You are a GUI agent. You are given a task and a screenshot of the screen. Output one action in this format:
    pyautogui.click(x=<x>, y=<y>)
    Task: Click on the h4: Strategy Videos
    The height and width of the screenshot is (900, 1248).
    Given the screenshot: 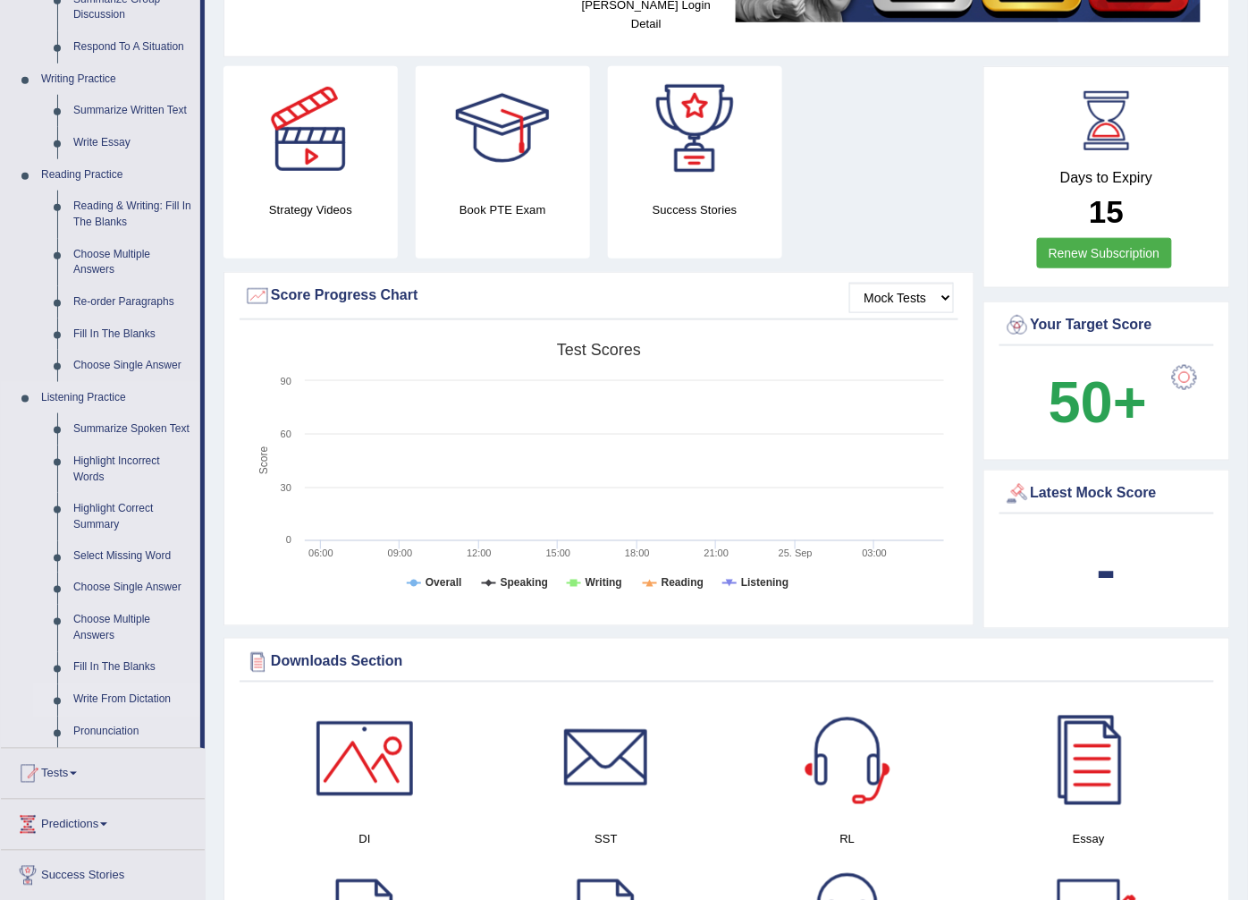 What is the action you would take?
    pyautogui.click(x=310, y=209)
    